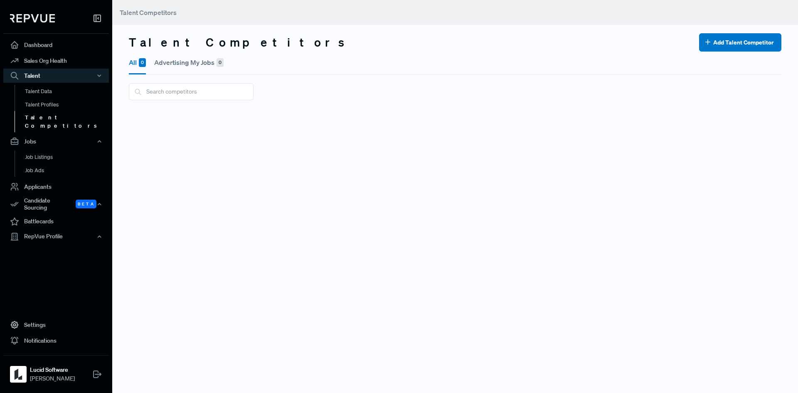 The height and width of the screenshot is (393, 798). Describe the element at coordinates (56, 76) in the screenshot. I see `button: Talent` at that location.